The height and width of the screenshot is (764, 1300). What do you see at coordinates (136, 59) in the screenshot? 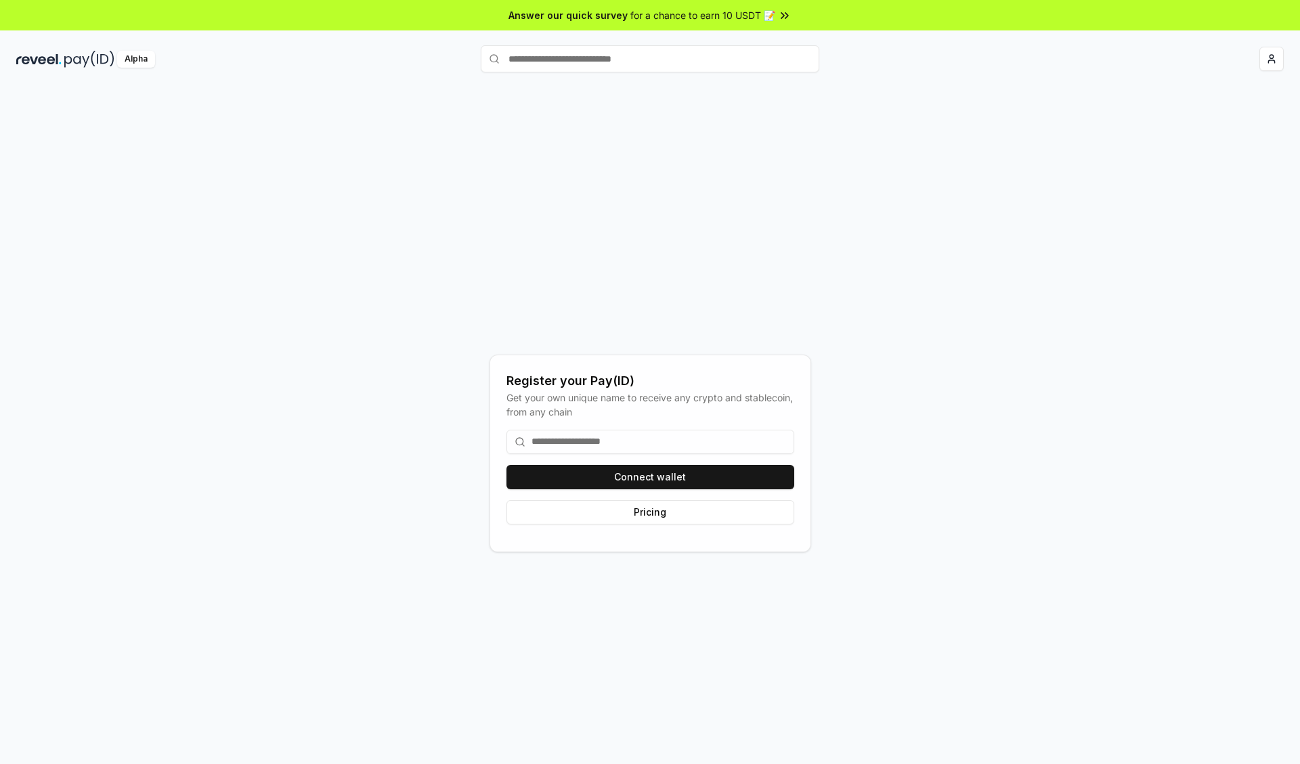
I see `div: Alpha` at bounding box center [136, 59].